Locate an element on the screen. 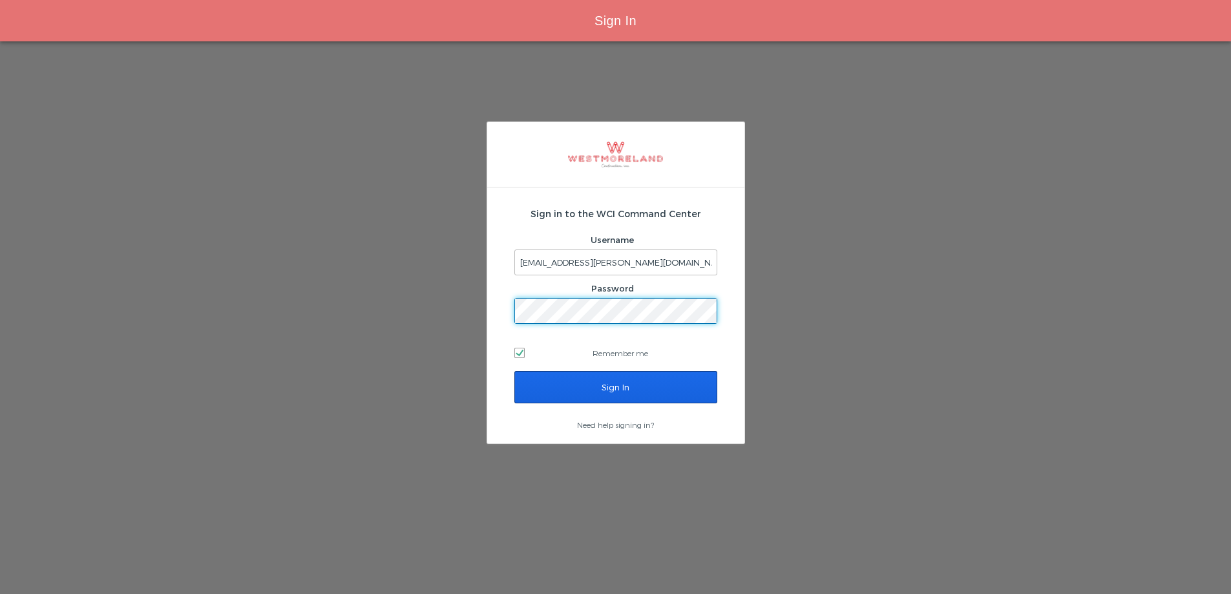 The image size is (1231, 594). label: Remember me is located at coordinates (616, 353).